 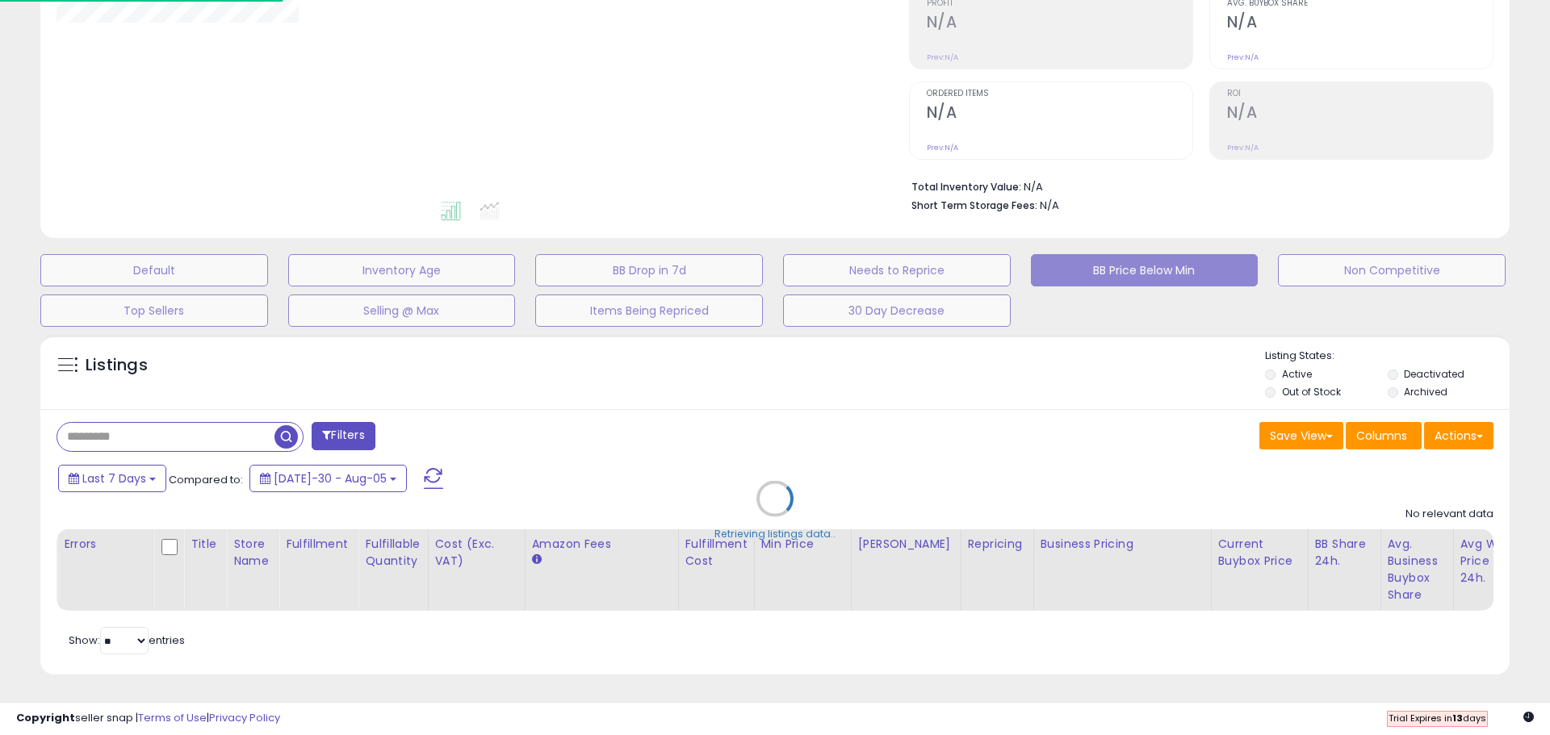 I want to click on button: Non Competitive, so click(x=1391, y=270).